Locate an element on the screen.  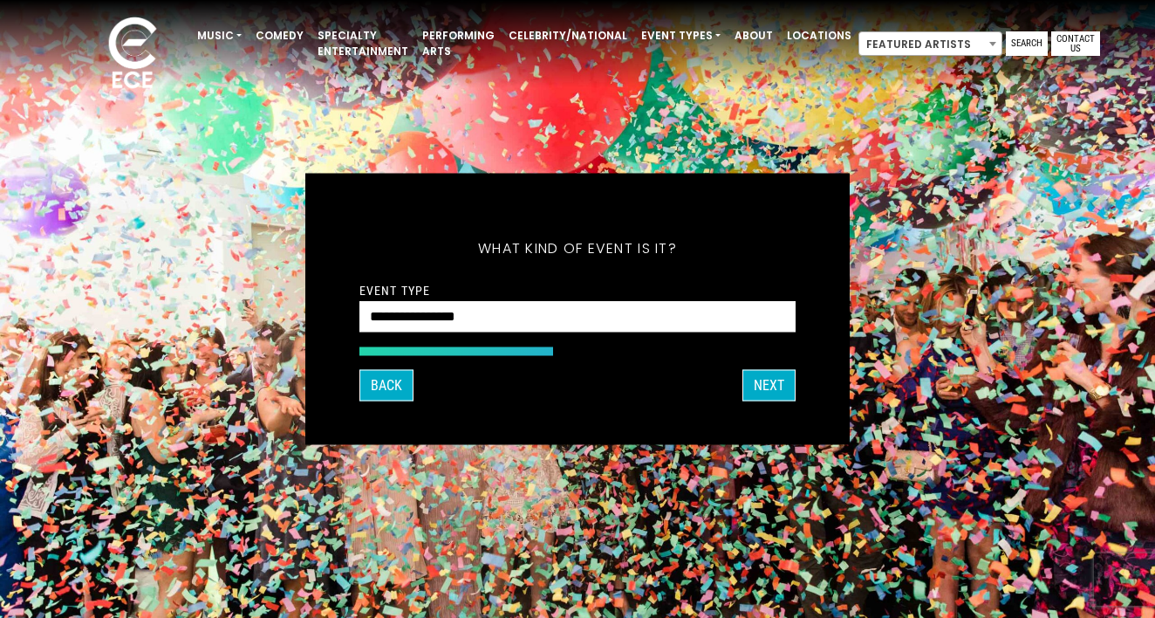
button: Back is located at coordinates (386, 386).